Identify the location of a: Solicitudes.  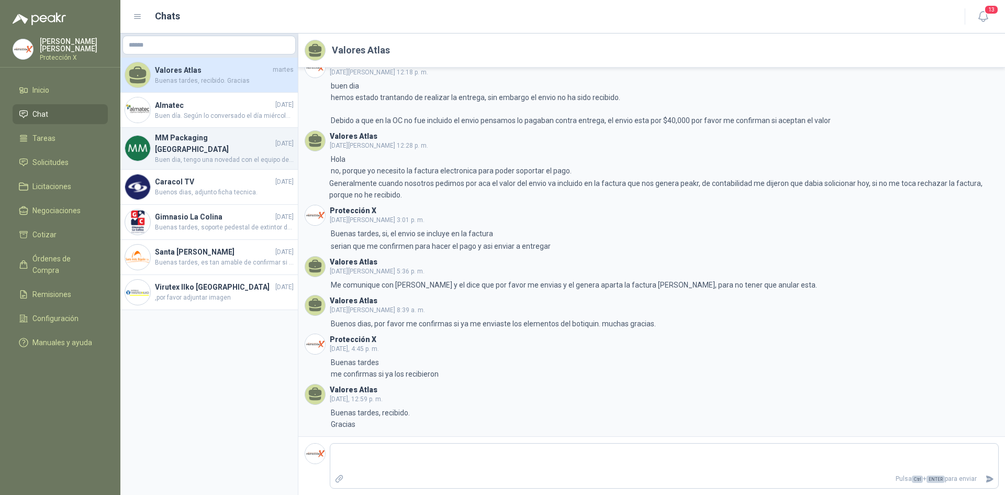
(60, 162).